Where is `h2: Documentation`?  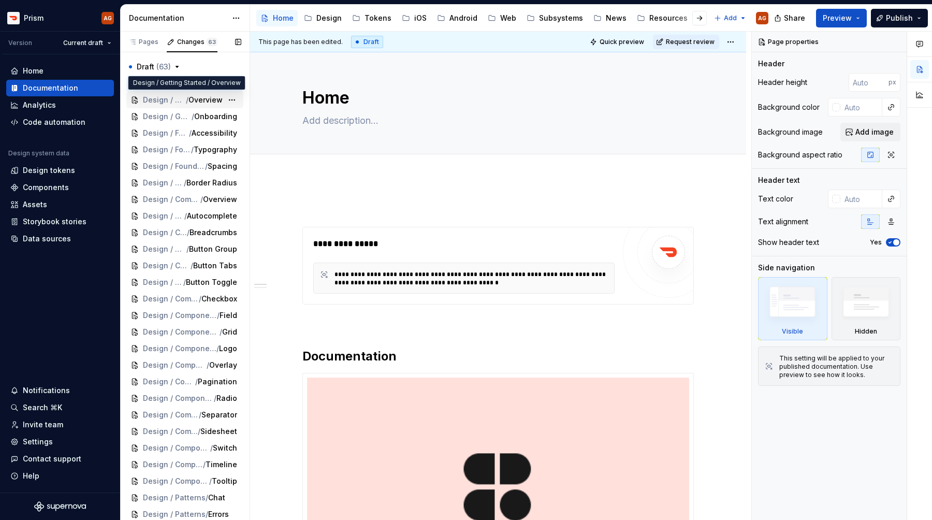 h2: Documentation is located at coordinates (498, 356).